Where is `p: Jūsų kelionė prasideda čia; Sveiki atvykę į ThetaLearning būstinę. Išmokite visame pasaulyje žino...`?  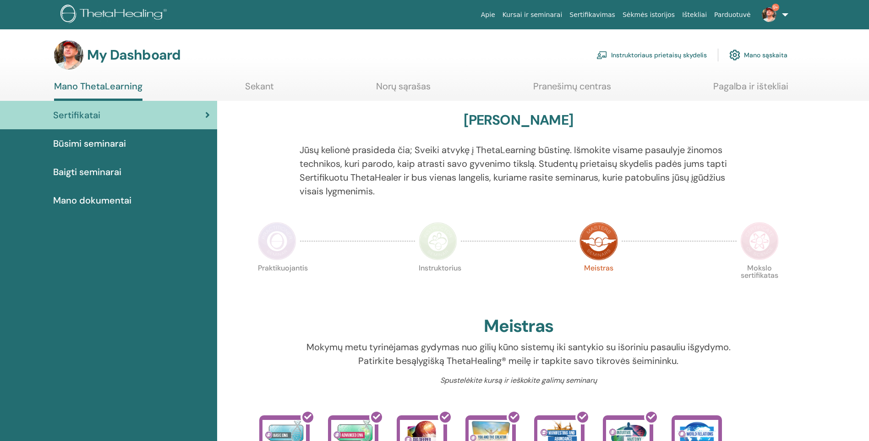
p: Jūsų kelionė prasideda čia; Sveiki atvykę į ThetaLearning būstinę. Išmokite visame pasaulyje žino... is located at coordinates (518, 170).